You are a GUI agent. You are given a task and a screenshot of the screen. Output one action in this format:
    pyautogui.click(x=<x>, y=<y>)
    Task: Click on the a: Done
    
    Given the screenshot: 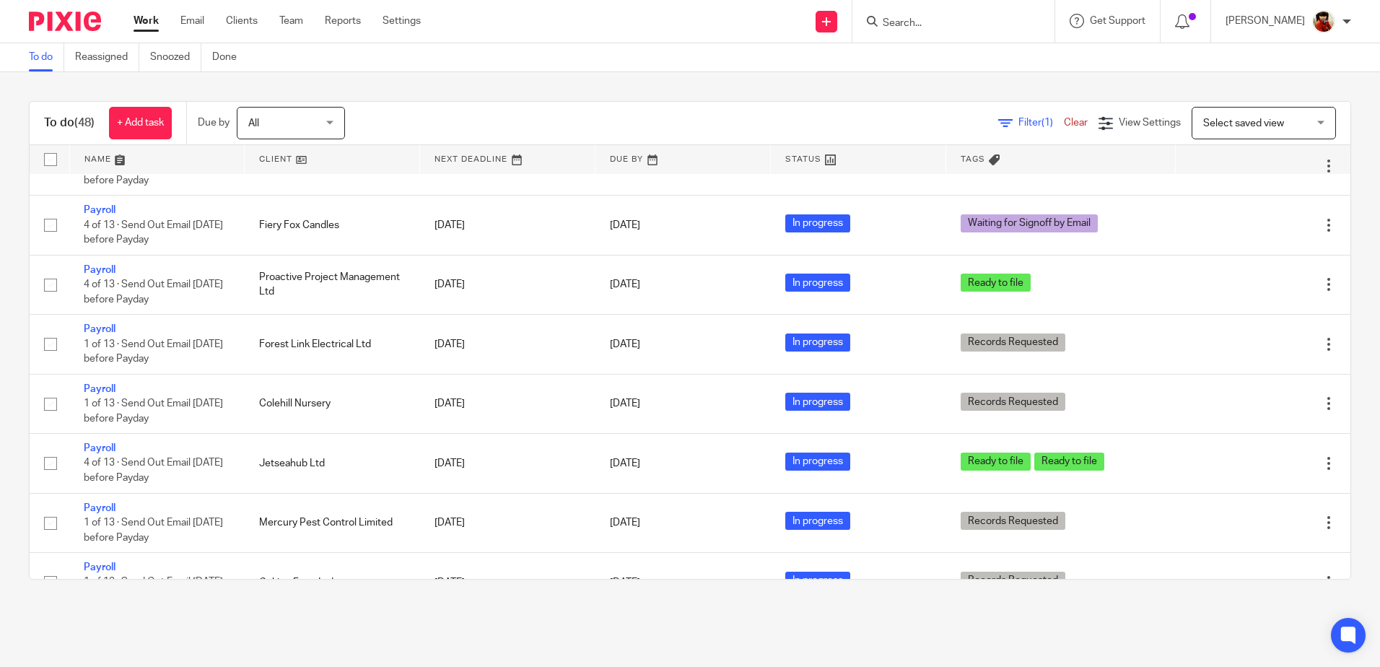 What is the action you would take?
    pyautogui.click(x=229, y=57)
    